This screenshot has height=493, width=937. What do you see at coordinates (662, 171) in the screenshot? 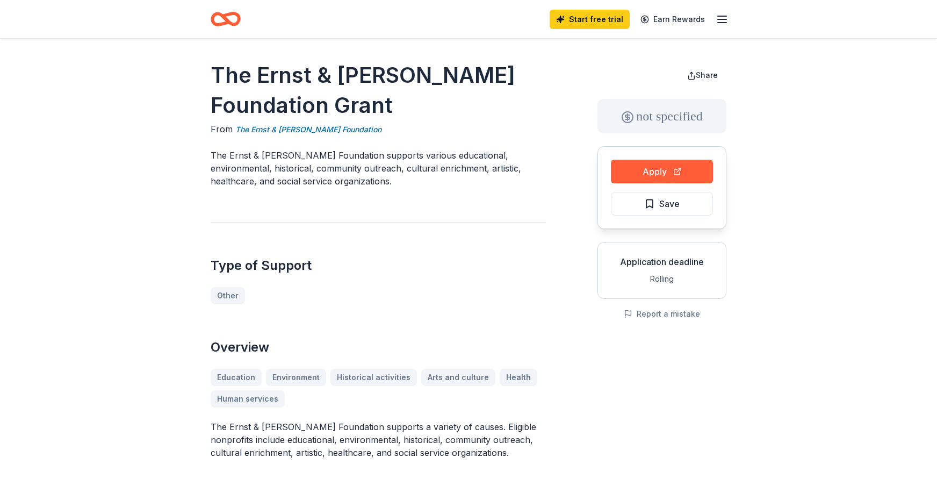
I see `button: Apply` at bounding box center [662, 171].